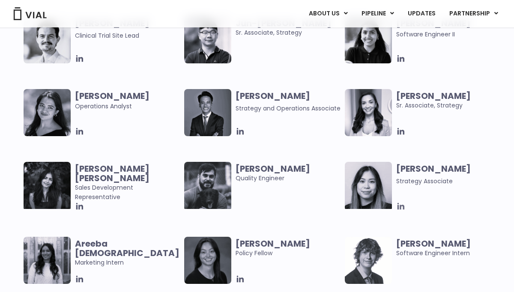  What do you see at coordinates (208, 261) in the screenshot?
I see `img: Smiling woman named Claudia` at bounding box center [208, 261].